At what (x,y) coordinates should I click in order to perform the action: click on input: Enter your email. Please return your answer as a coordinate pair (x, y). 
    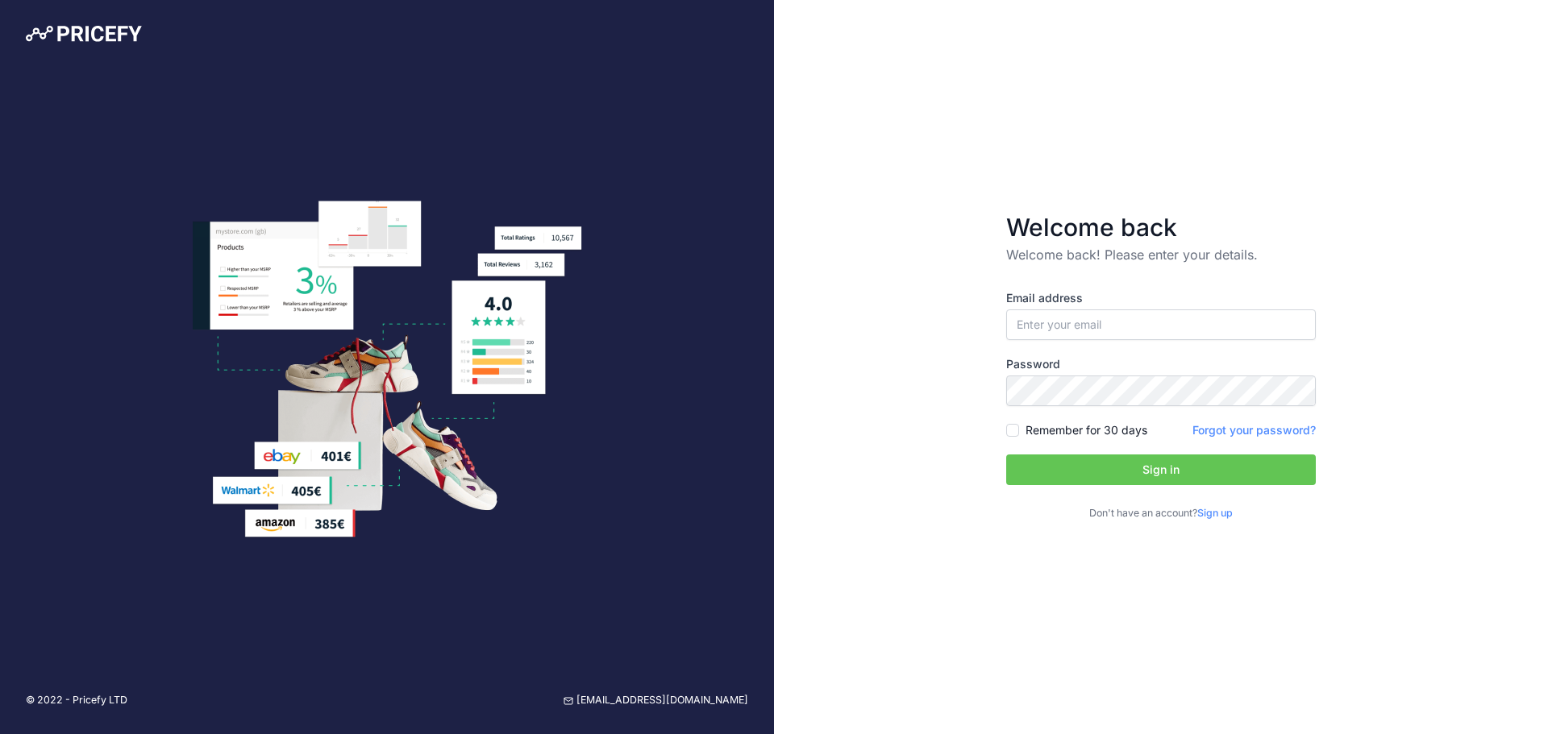
    Looking at the image, I should click on (1161, 325).